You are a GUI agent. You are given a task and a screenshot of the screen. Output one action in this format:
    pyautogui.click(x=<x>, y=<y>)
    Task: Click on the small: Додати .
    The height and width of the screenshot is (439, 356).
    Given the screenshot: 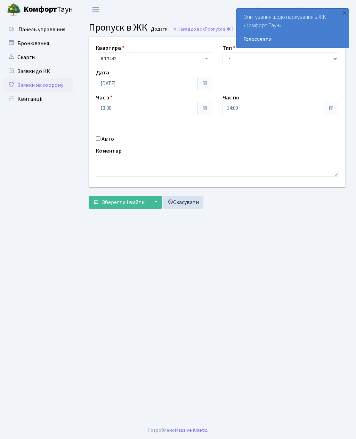 What is the action you would take?
    pyautogui.click(x=160, y=29)
    